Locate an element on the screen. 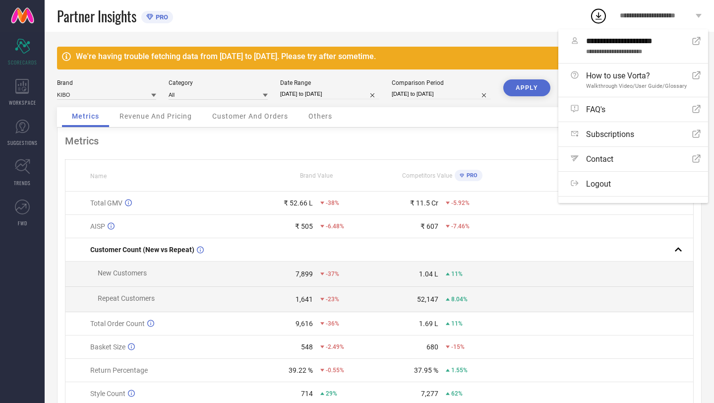  div: ₹ 505 is located at coordinates (304, 226).